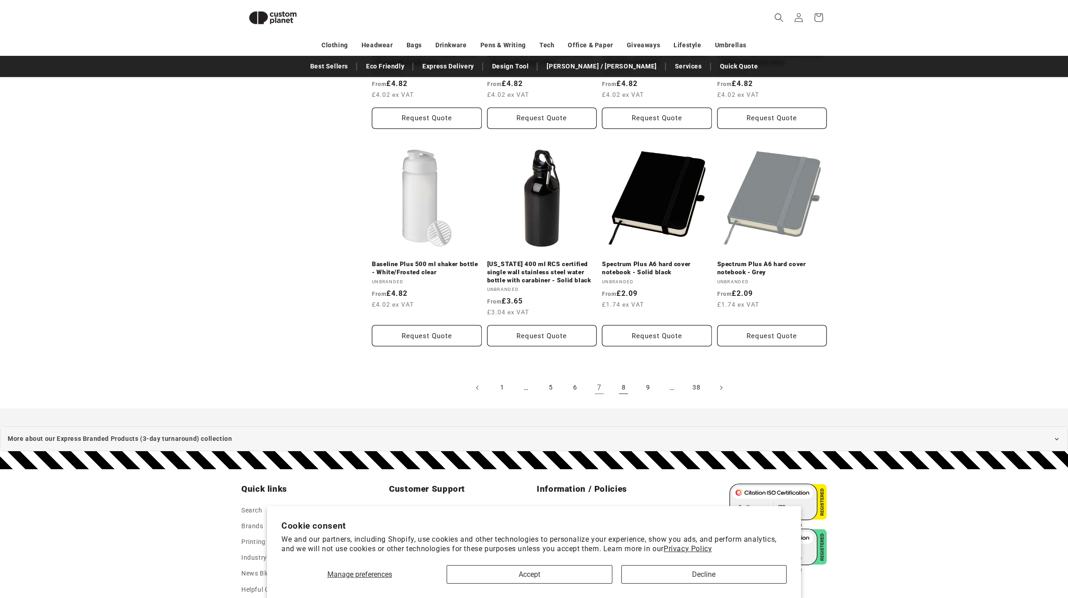 The height and width of the screenshot is (598, 1068). Describe the element at coordinates (257, 573) in the screenshot. I see `a: News Blog` at that location.